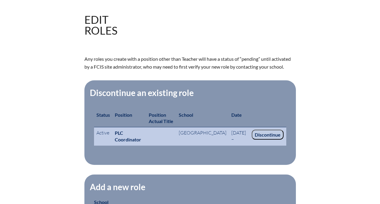 The image size is (380, 204). I want to click on b: PLC Coordinator, so click(128, 136).